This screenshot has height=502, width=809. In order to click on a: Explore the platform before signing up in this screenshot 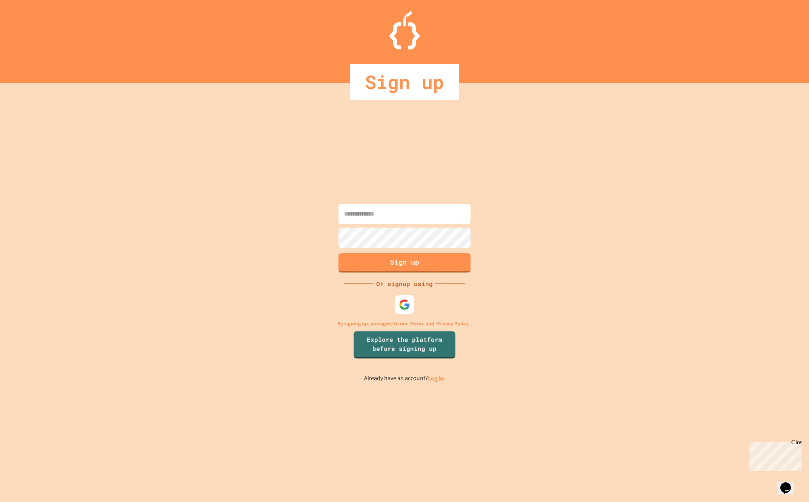, I will do `click(404, 345)`.